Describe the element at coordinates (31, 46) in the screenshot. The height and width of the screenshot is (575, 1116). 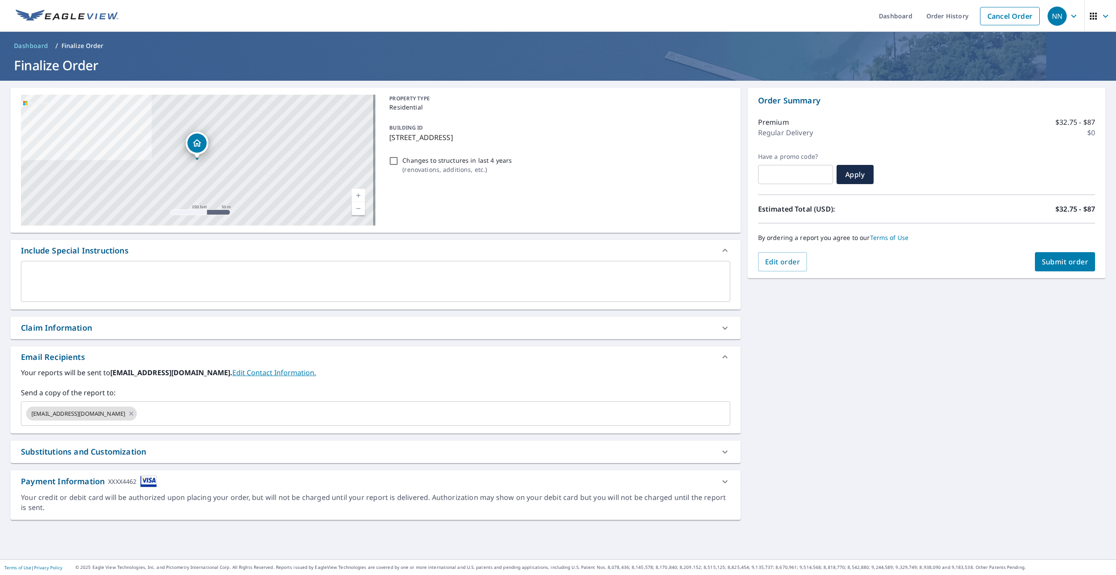
I see `a: Dashboard` at that location.